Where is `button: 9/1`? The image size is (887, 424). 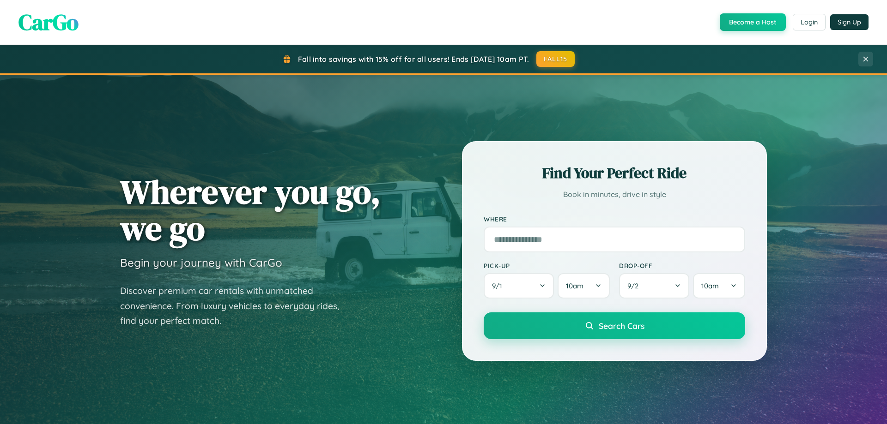 button: 9/1 is located at coordinates (519, 286).